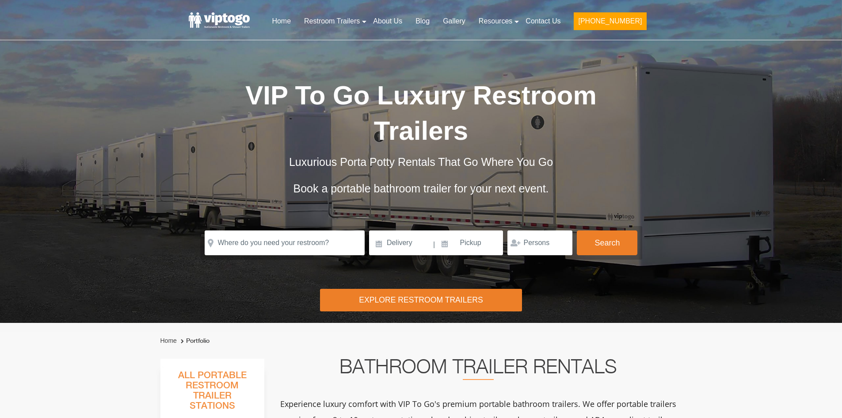 This screenshot has width=842, height=418. I want to click on input: Persons, so click(539, 243).